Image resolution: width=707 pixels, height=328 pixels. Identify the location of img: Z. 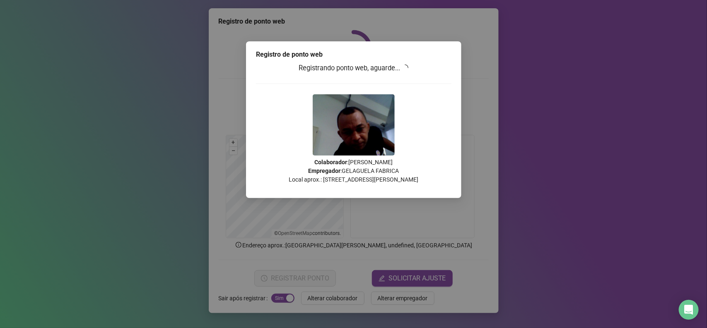
(353, 125).